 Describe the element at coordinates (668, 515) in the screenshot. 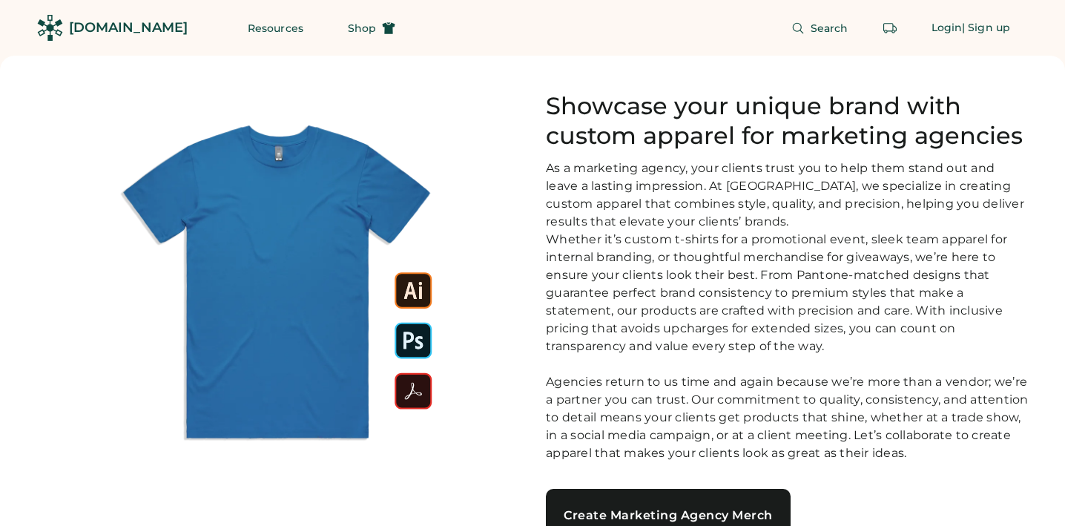

I see `div: Create Marketing Agency Merch` at that location.